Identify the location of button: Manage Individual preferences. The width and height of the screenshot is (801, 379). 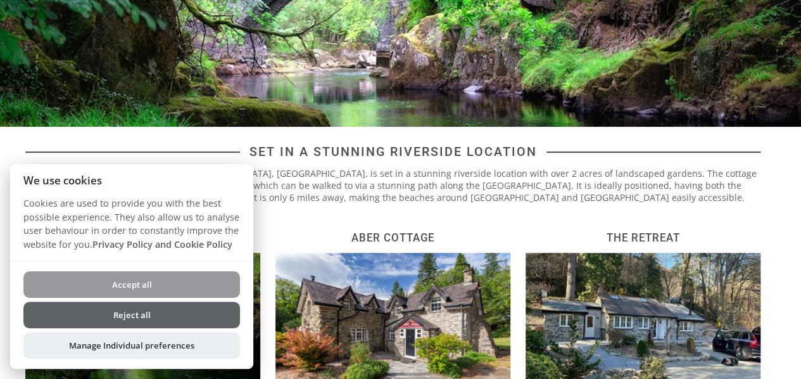
(132, 345).